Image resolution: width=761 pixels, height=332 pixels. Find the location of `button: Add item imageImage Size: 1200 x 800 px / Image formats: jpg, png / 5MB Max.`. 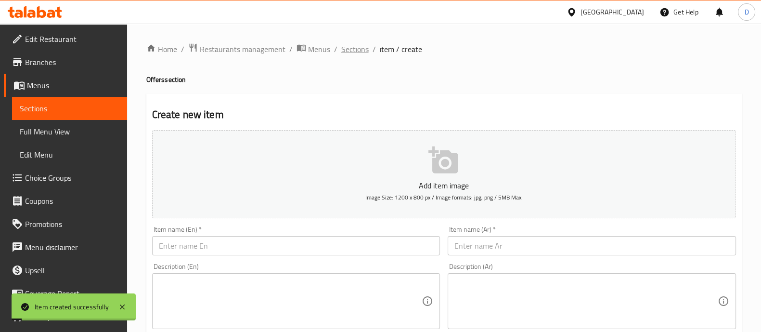

button: Add item imageImage Size: 1200 x 800 px / Image formats: jpg, png / 5MB Max. is located at coordinates (444, 174).